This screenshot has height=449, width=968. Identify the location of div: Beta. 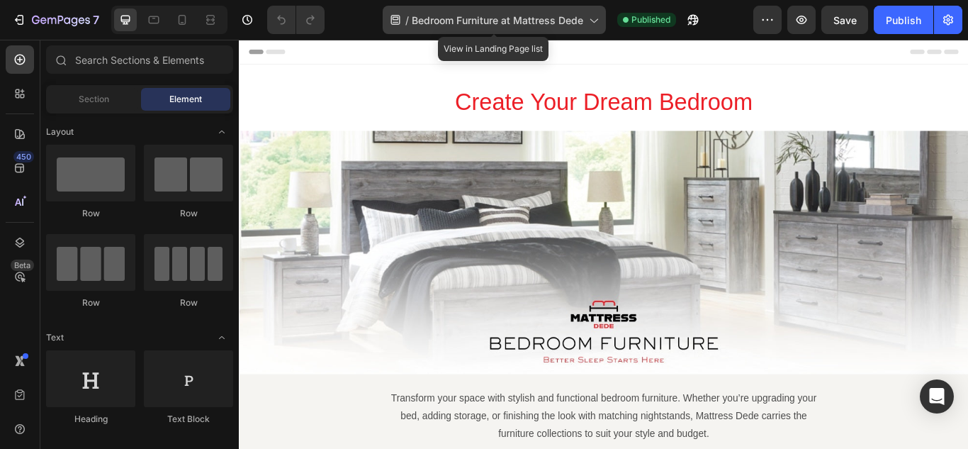
(22, 265).